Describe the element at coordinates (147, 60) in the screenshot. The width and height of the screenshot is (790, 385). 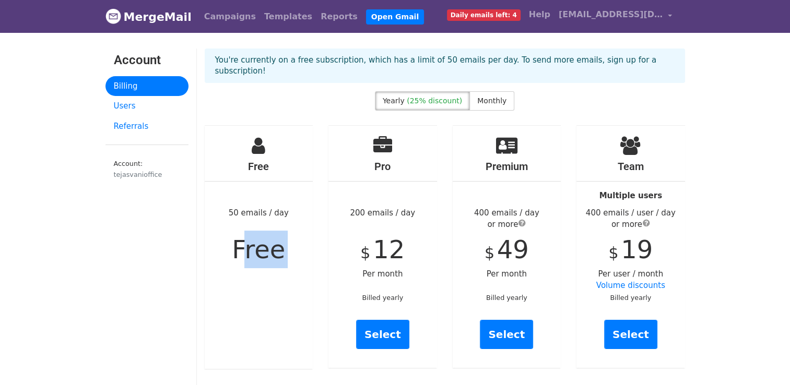
I see `h3: Account` at that location.